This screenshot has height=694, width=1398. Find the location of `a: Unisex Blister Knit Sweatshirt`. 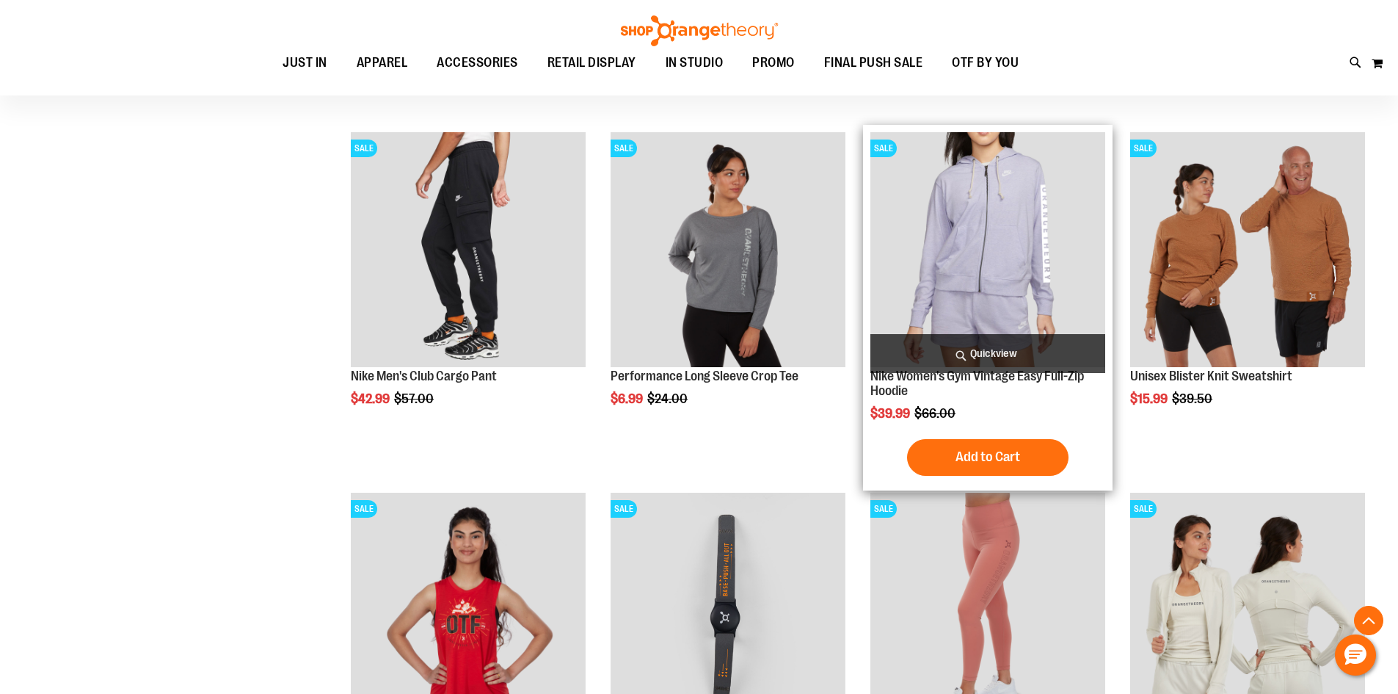

a: Unisex Blister Knit Sweatshirt is located at coordinates (1211, 376).